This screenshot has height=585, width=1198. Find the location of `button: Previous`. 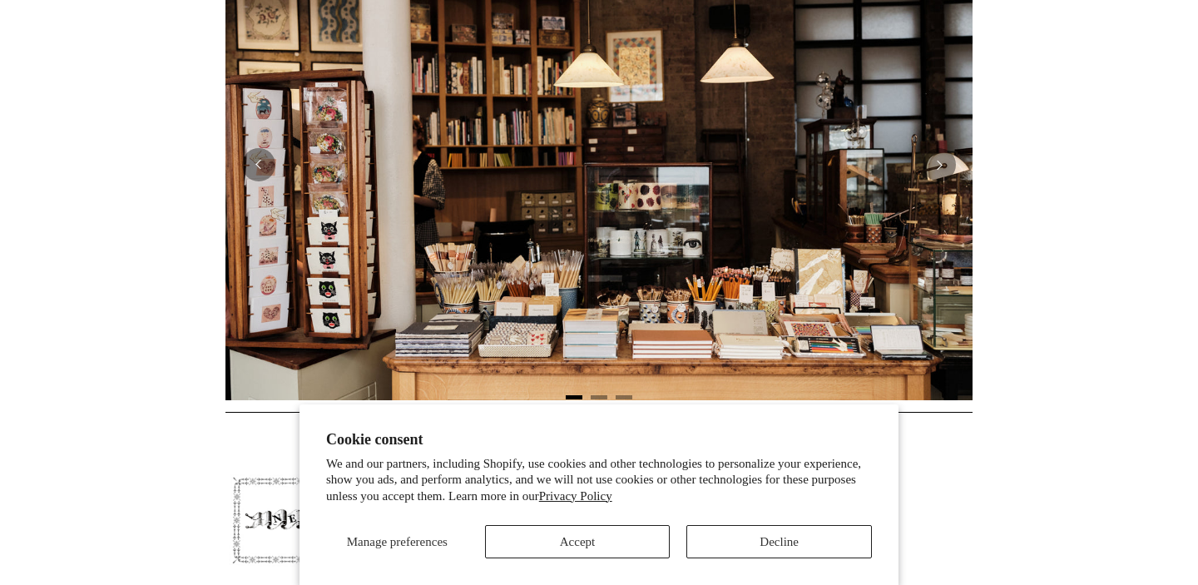

button: Previous is located at coordinates (259, 165).